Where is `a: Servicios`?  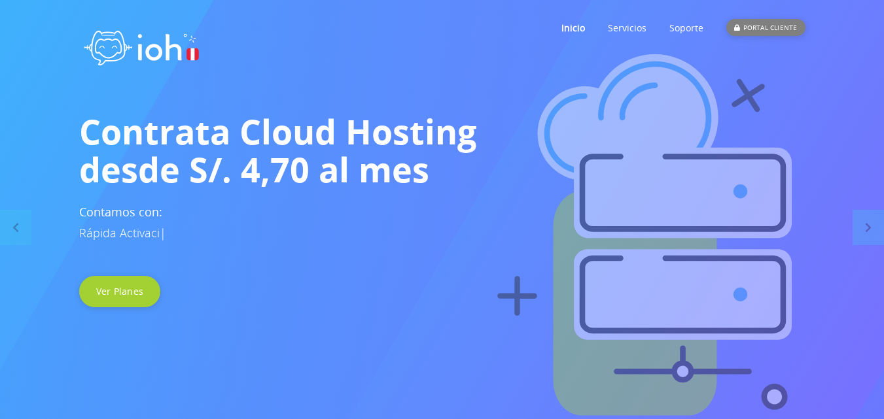
a: Servicios is located at coordinates (627, 27).